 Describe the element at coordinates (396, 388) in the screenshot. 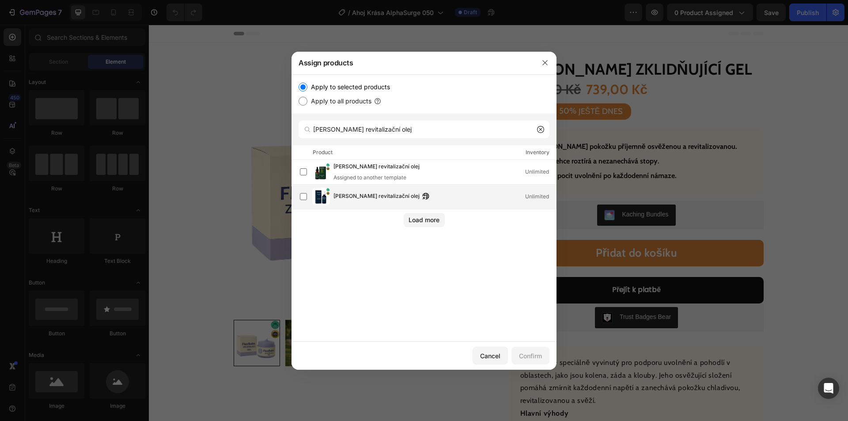

I see `b: Hlavní výhody` at that location.